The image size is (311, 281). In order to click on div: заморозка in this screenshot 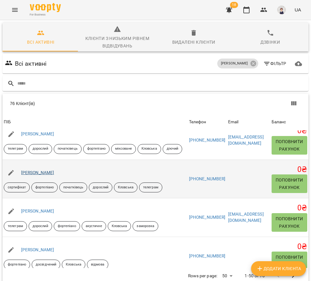, I will do `click(145, 226)`.